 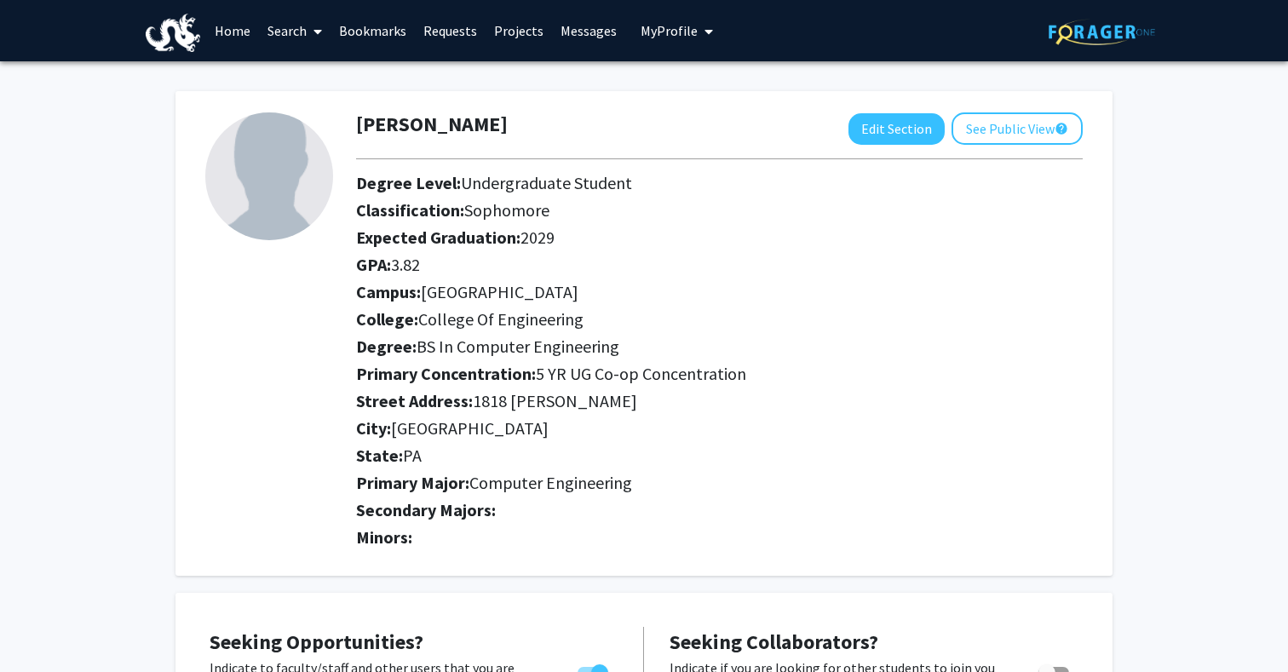 What do you see at coordinates (896, 129) in the screenshot?
I see `button: Edit Section` at bounding box center [896, 129].